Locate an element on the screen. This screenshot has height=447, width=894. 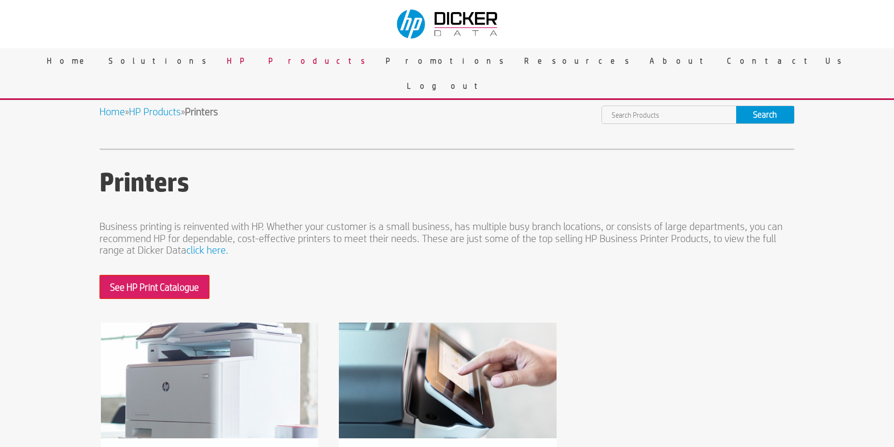
img: Dicker Data & HP is located at coordinates (448, 24).